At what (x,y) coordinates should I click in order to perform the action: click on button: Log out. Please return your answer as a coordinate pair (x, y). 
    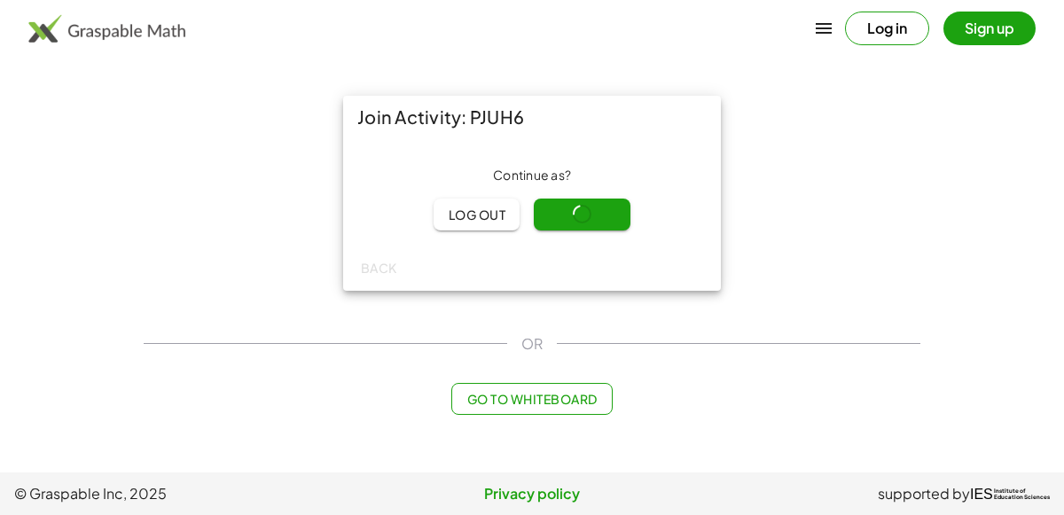
    Looking at the image, I should click on (476, 215).